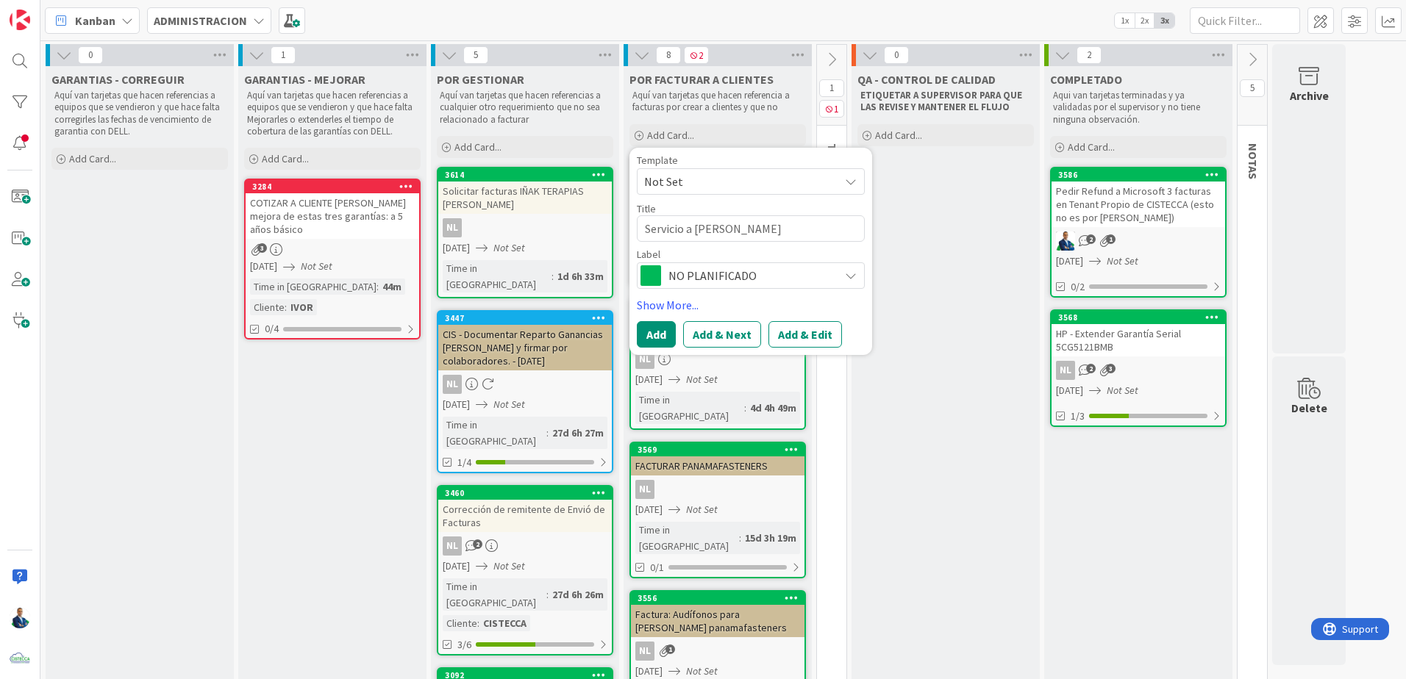 The image size is (1406, 679). I want to click on span: NOTAS, so click(1253, 161).